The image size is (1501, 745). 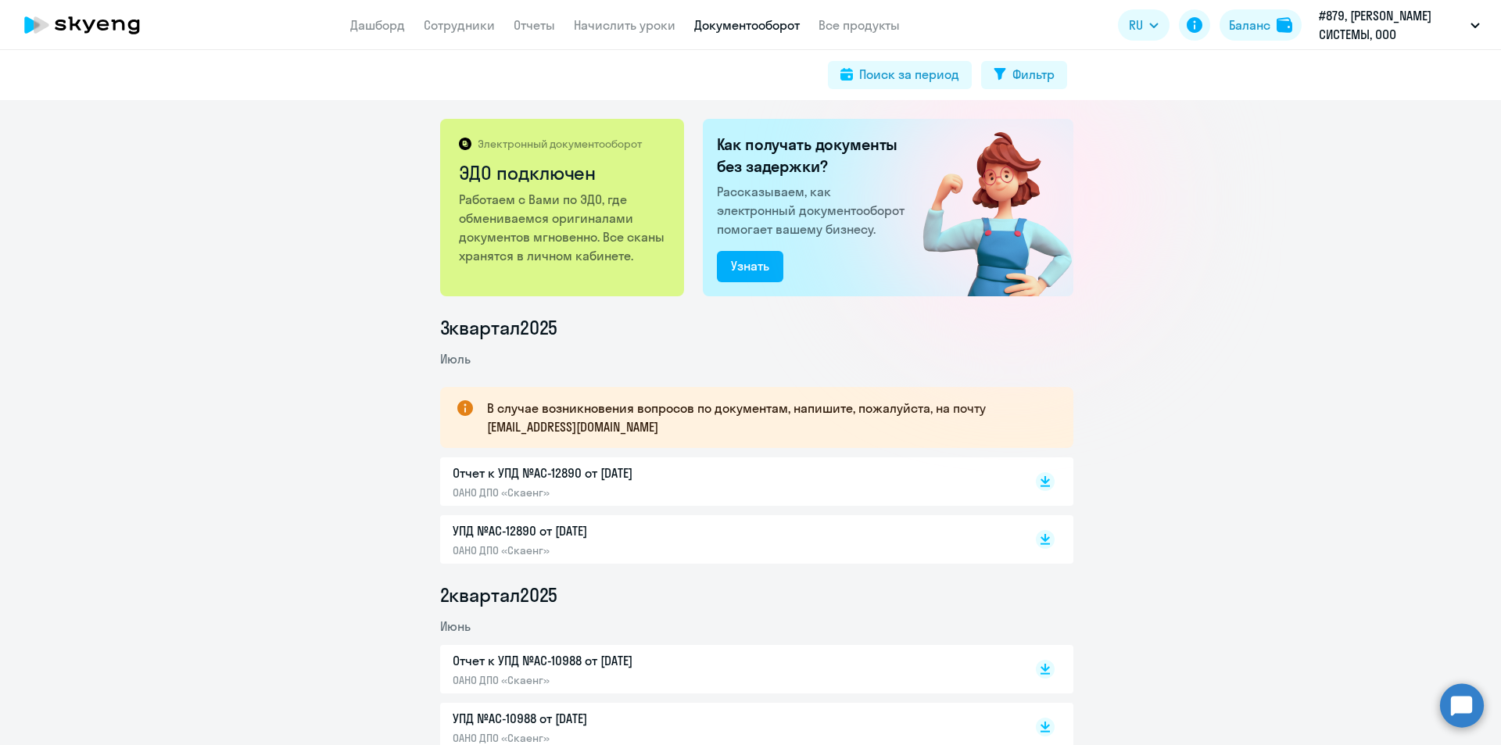 I want to click on div: Баланс, so click(x=1249, y=25).